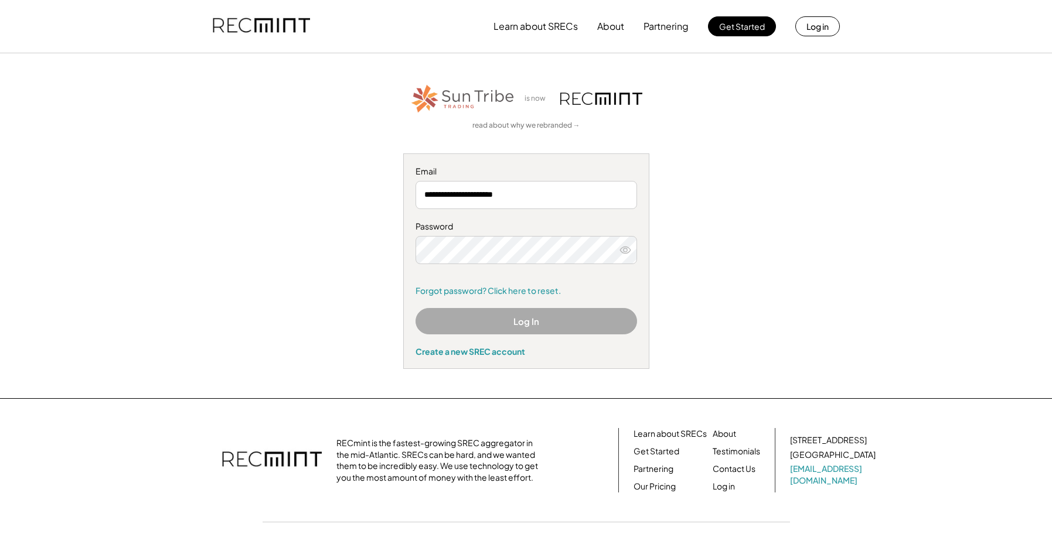 Image resolution: width=1052 pixels, height=534 pixels. I want to click on button: Partnering, so click(666, 26).